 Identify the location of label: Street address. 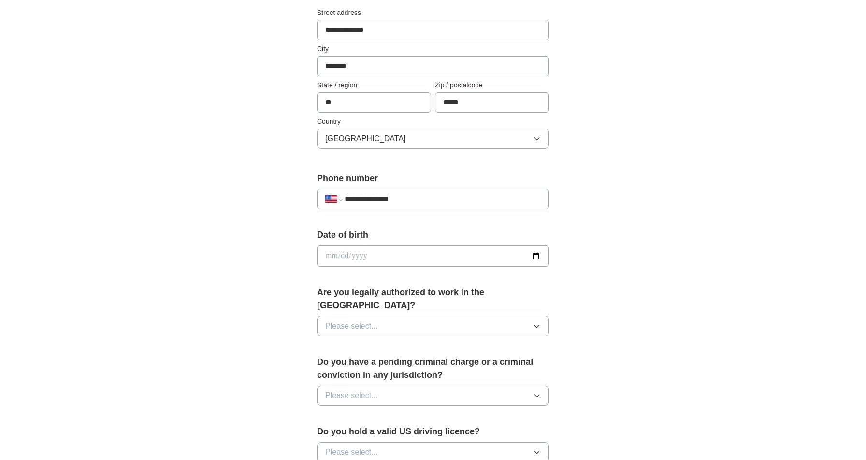
(433, 13).